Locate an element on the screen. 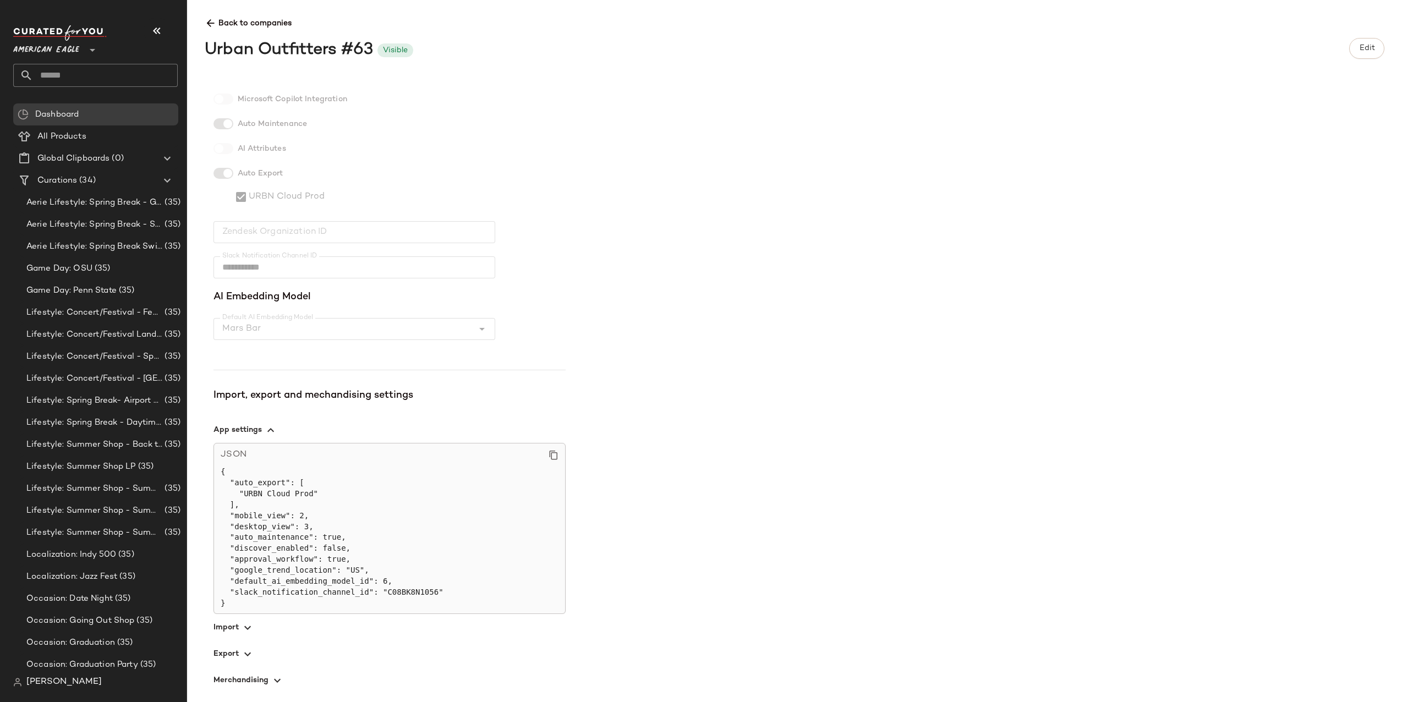 Image resolution: width=1402 pixels, height=702 pixels. span: Aerie Lifestyle: Spring Break Swimsuits Landing Page is located at coordinates (94, 247).